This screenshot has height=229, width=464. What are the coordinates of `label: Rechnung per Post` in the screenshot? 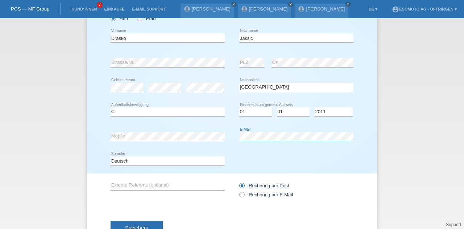 It's located at (264, 185).